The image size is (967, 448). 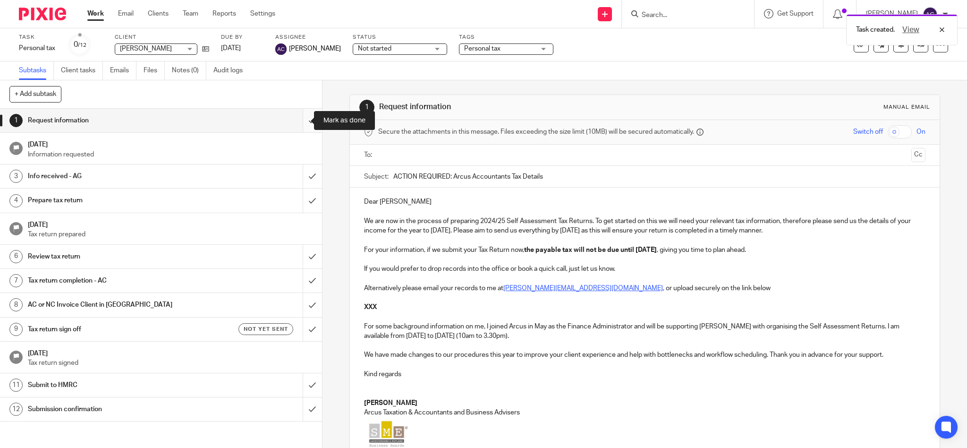 I want to click on div: Manual email, so click(x=907, y=107).